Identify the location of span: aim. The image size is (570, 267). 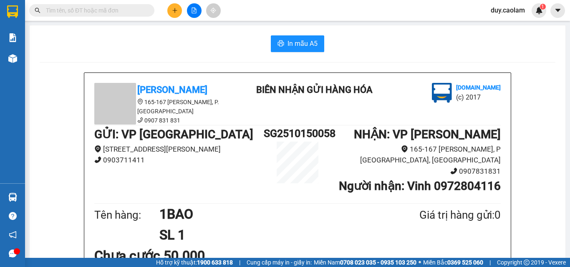
(213, 10).